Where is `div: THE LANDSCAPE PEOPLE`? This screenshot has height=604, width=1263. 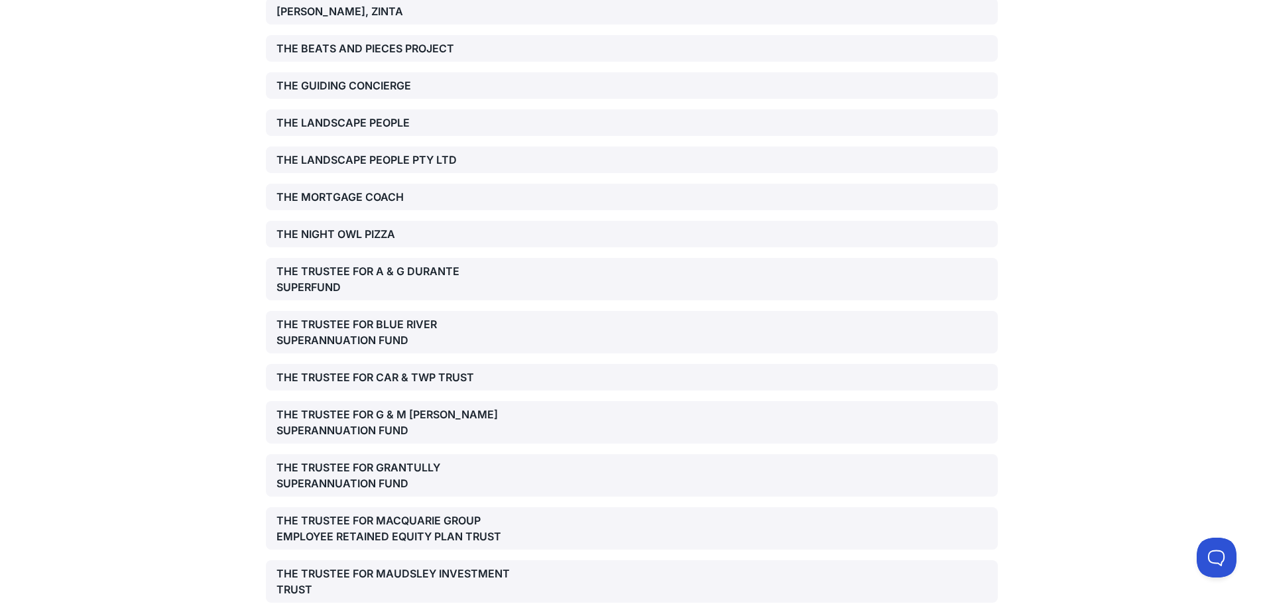 div: THE LANDSCAPE PEOPLE is located at coordinates (393, 123).